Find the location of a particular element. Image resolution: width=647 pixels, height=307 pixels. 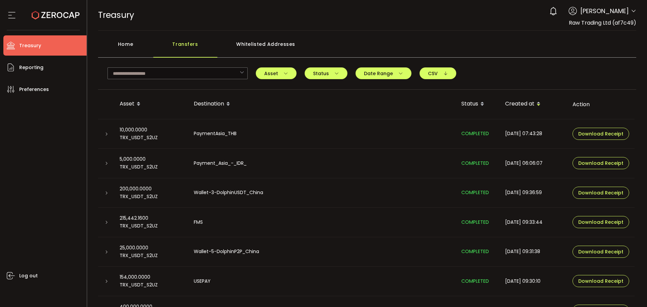

div: Transfers is located at coordinates (185, 48).